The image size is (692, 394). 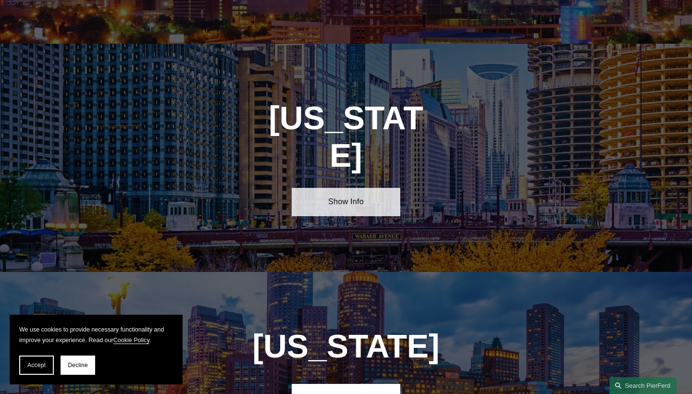 I want to click on span: Decline, so click(x=78, y=365).